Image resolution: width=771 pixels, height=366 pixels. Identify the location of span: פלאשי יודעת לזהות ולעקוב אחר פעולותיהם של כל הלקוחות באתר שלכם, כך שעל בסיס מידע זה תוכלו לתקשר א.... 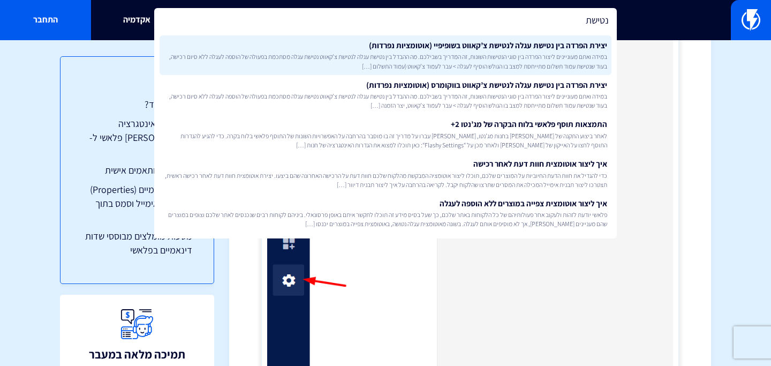
(386, 219).